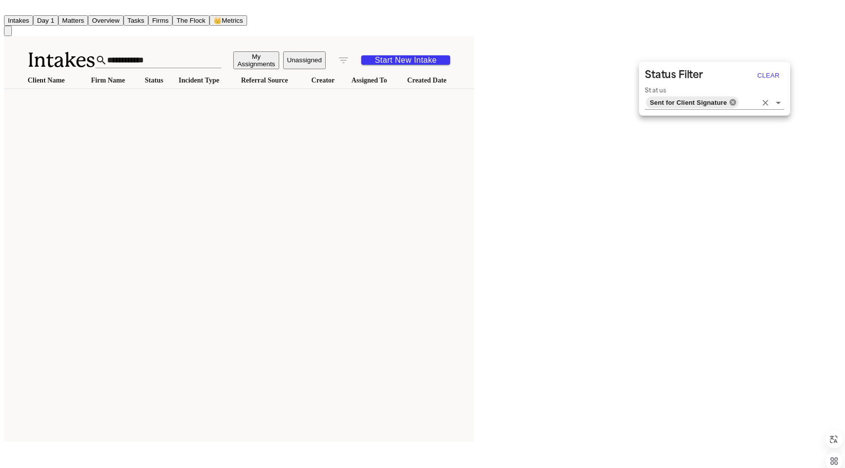  What do you see at coordinates (692, 102) in the screenshot?
I see `div: Sent for Client Signature` at bounding box center [692, 102].